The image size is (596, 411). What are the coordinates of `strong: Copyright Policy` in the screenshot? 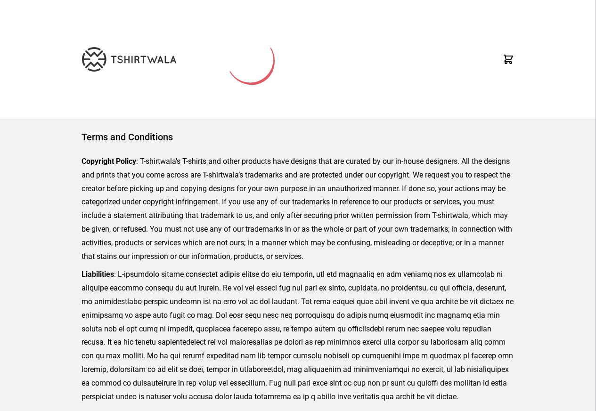 It's located at (109, 161).